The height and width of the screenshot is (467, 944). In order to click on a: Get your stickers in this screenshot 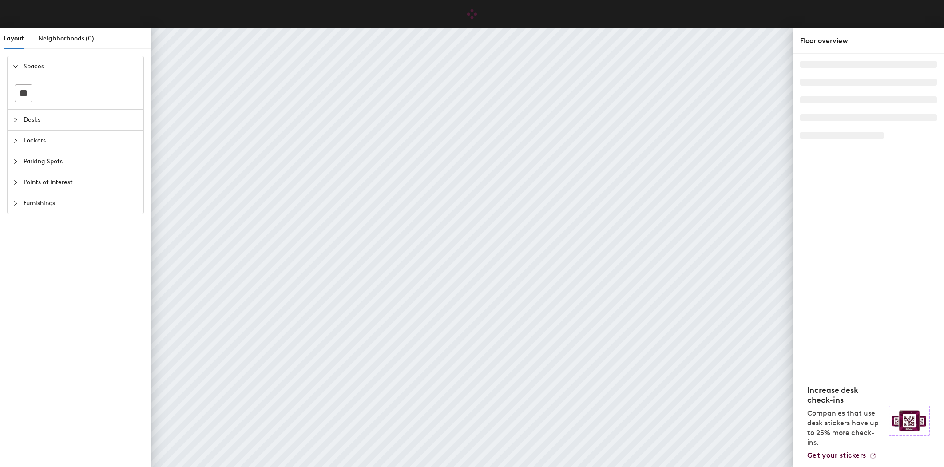, I will do `click(842, 456)`.